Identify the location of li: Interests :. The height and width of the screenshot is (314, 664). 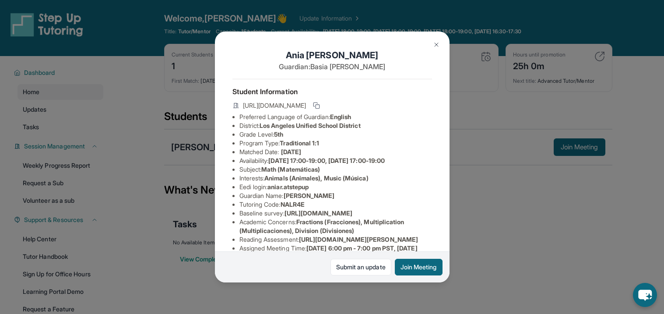
(336, 178).